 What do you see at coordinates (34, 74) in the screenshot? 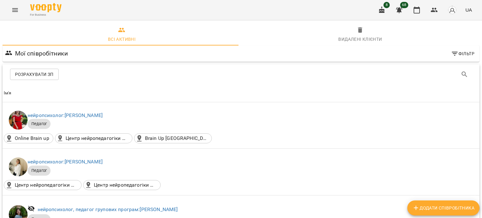
I see `span: Розрахувати ЗП` at bounding box center [34, 74].